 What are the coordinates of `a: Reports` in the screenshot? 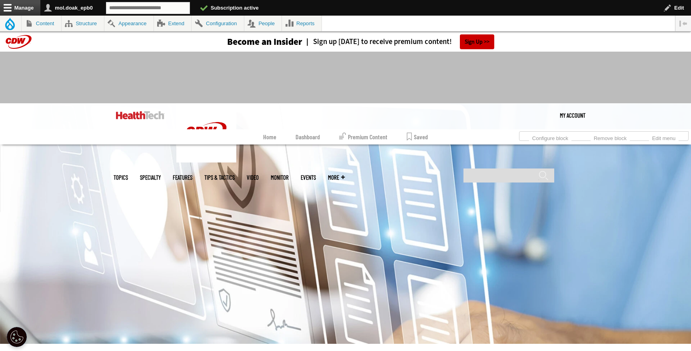 It's located at (301, 23).